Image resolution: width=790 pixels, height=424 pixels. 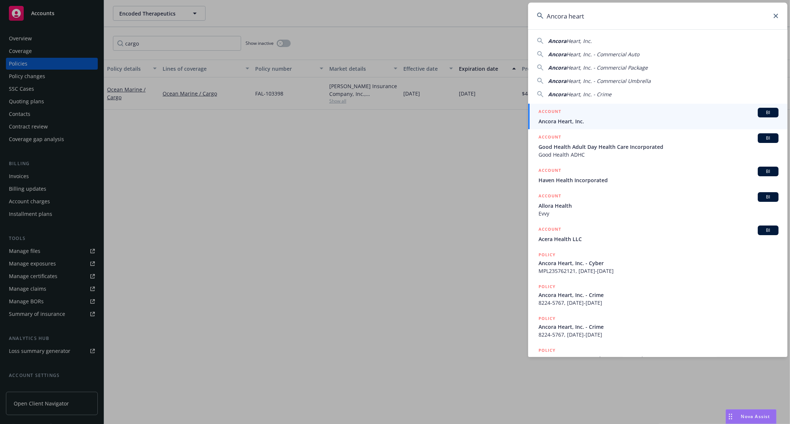 I want to click on a: ACCOUNTBIAllora HealthEvvy, so click(x=657, y=205).